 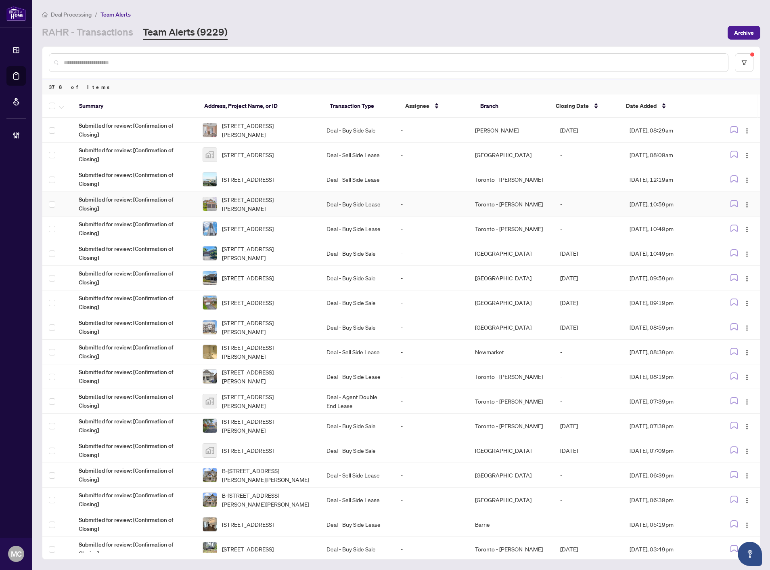 I want to click on span: Deal Processing, so click(x=71, y=15).